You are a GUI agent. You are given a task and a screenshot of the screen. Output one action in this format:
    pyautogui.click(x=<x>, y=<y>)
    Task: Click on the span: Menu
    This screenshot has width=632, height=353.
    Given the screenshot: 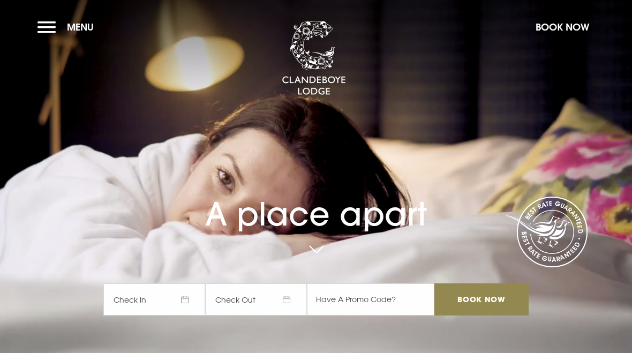 What is the action you would take?
    pyautogui.click(x=80, y=27)
    